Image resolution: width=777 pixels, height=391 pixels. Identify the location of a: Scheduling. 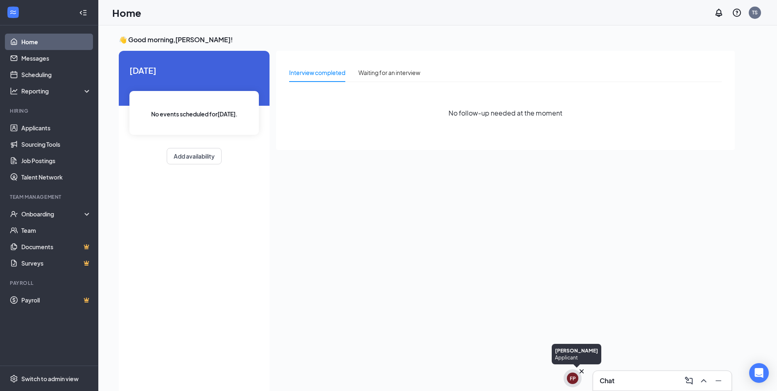
(56, 75).